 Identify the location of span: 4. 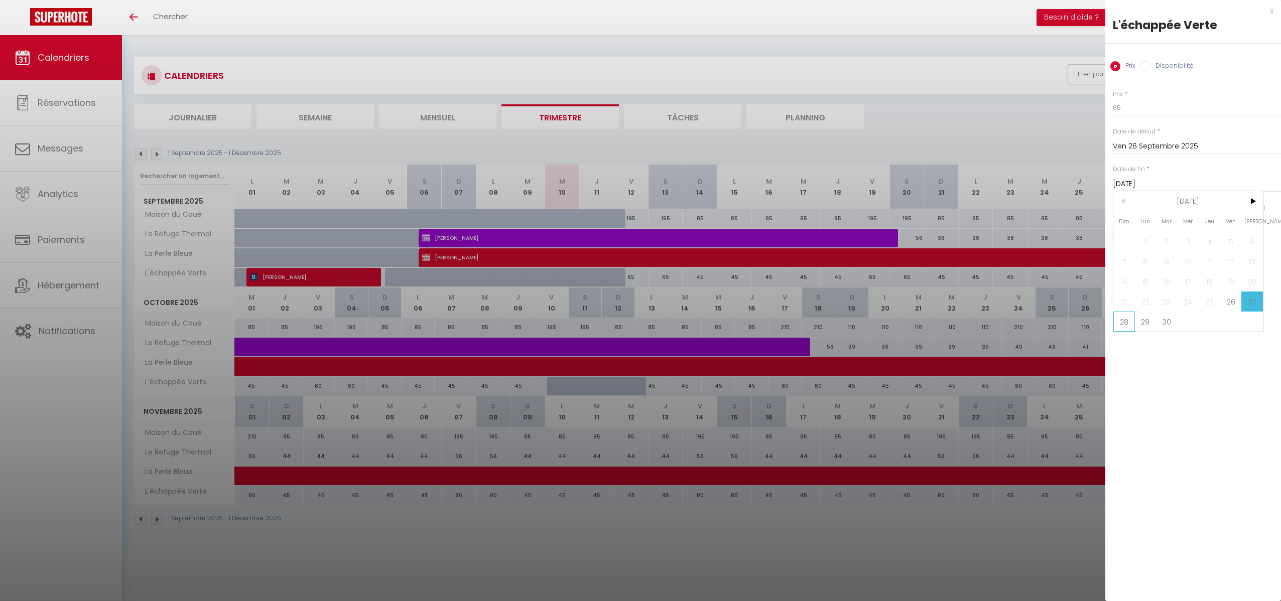
(1209, 241).